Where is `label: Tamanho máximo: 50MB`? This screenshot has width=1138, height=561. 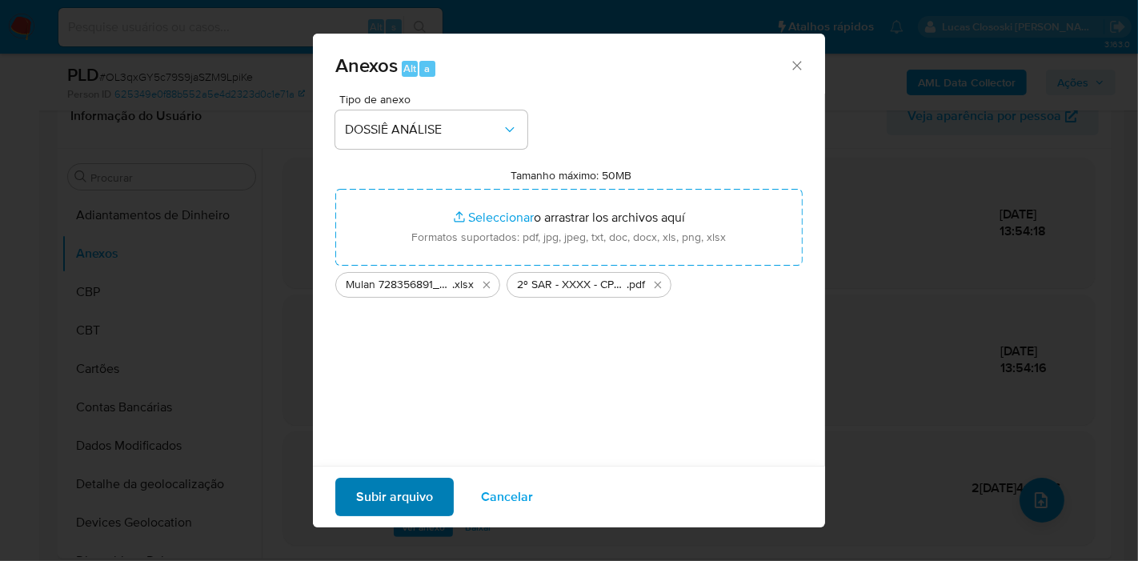
label: Tamanho máximo: 50MB is located at coordinates (572, 175).